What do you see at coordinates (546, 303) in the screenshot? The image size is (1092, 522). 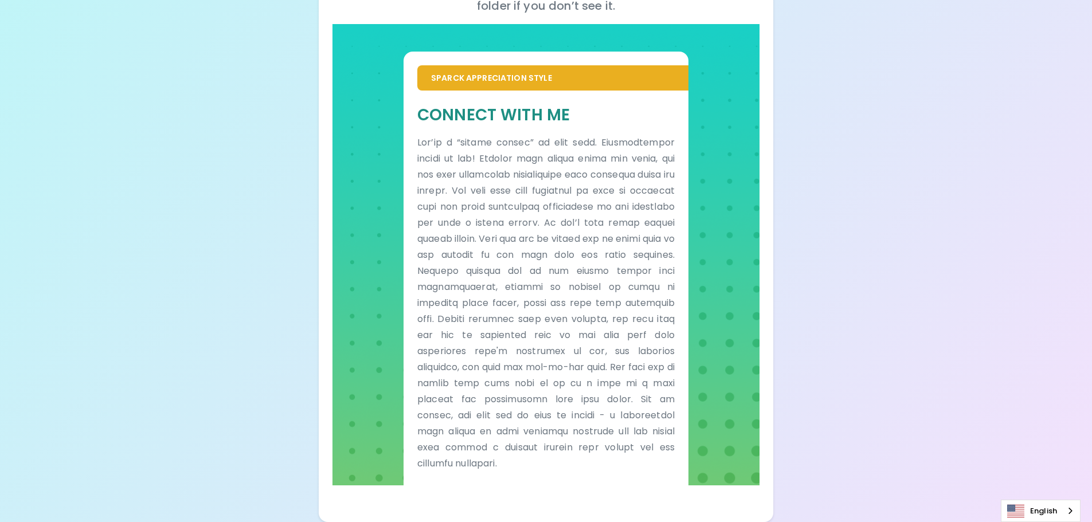 I see `p: Lor’ip d “sitame consec” ad elit sedd. Eiusmodtempor incidi ut lab! Etdolor magn aliqua enima min...` at bounding box center [546, 303].